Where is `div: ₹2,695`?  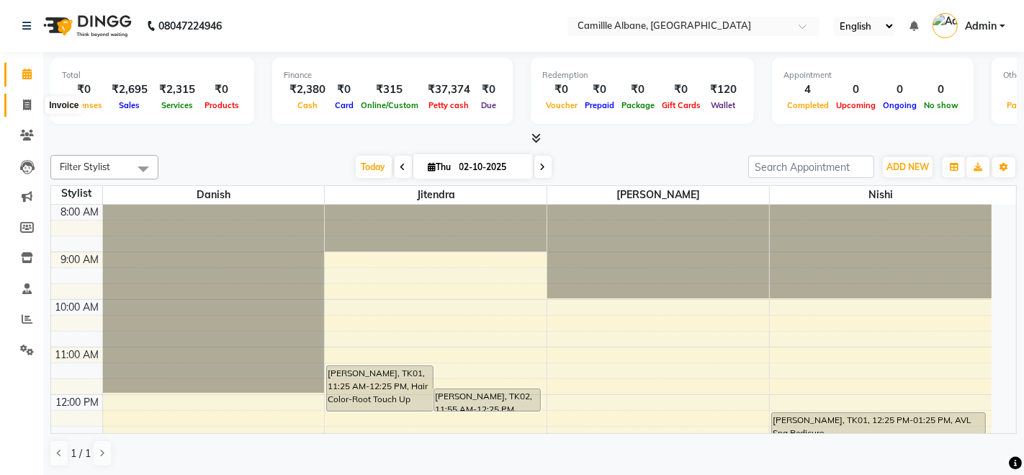 div: ₹2,695 is located at coordinates (130, 89).